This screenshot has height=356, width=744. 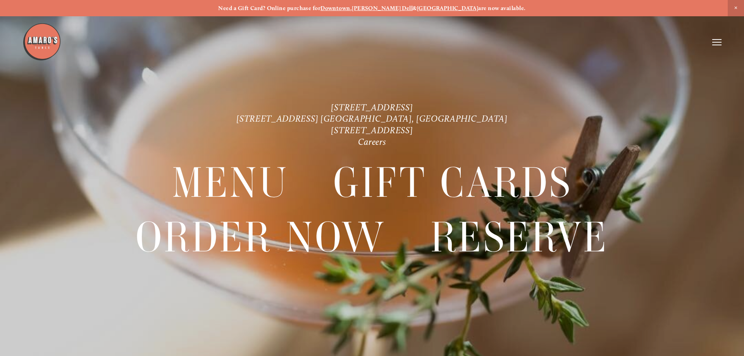 I want to click on a: Menu, so click(x=230, y=183).